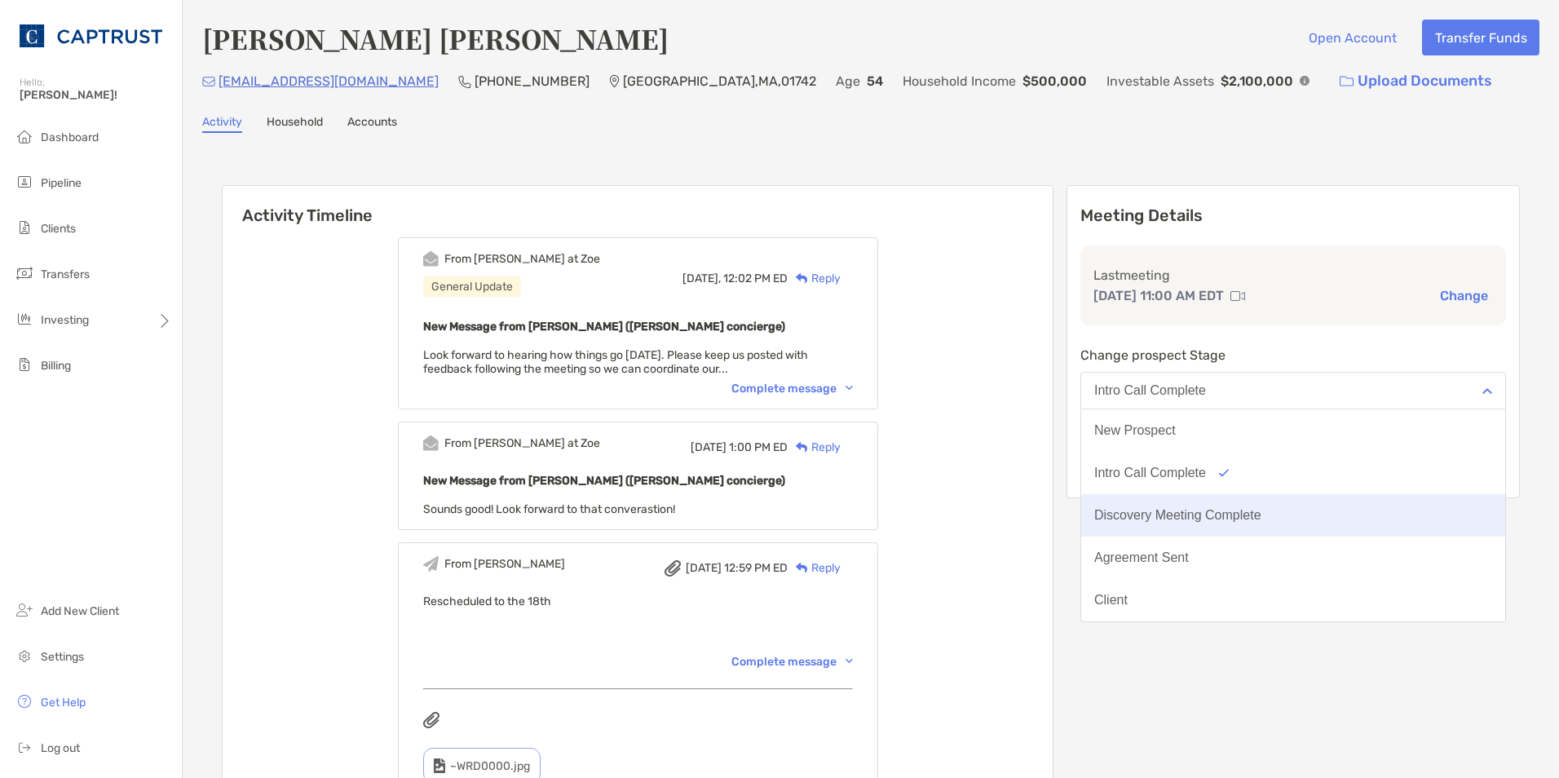 The height and width of the screenshot is (778, 1559). What do you see at coordinates (755, 278) in the screenshot?
I see `span: 12:02 PM ED` at bounding box center [755, 278].